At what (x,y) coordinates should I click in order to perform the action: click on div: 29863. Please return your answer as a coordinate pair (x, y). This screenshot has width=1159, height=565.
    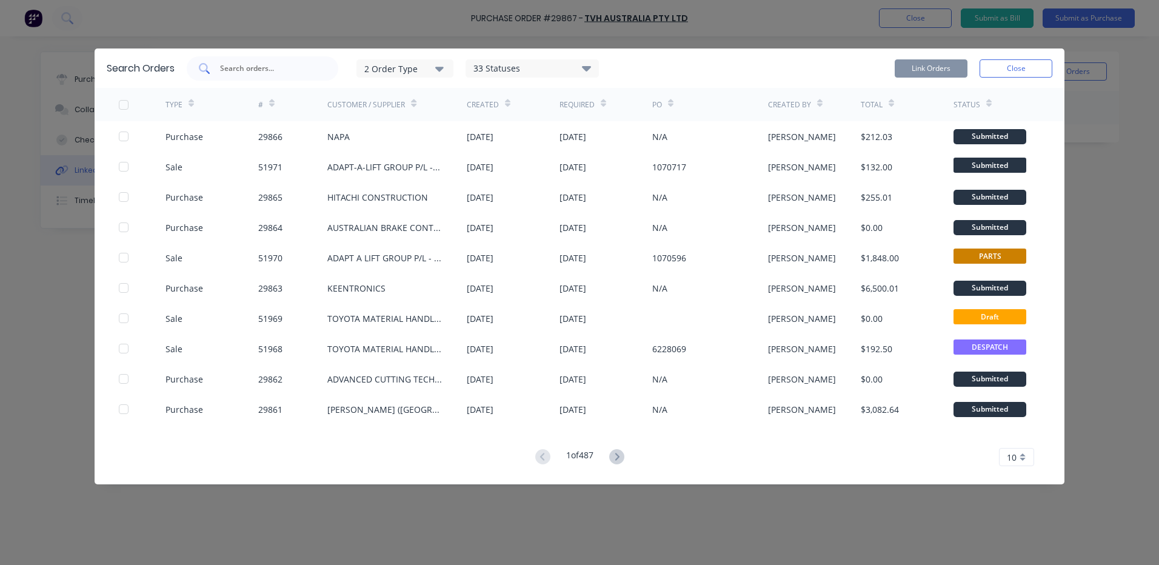
    Looking at the image, I should click on (270, 288).